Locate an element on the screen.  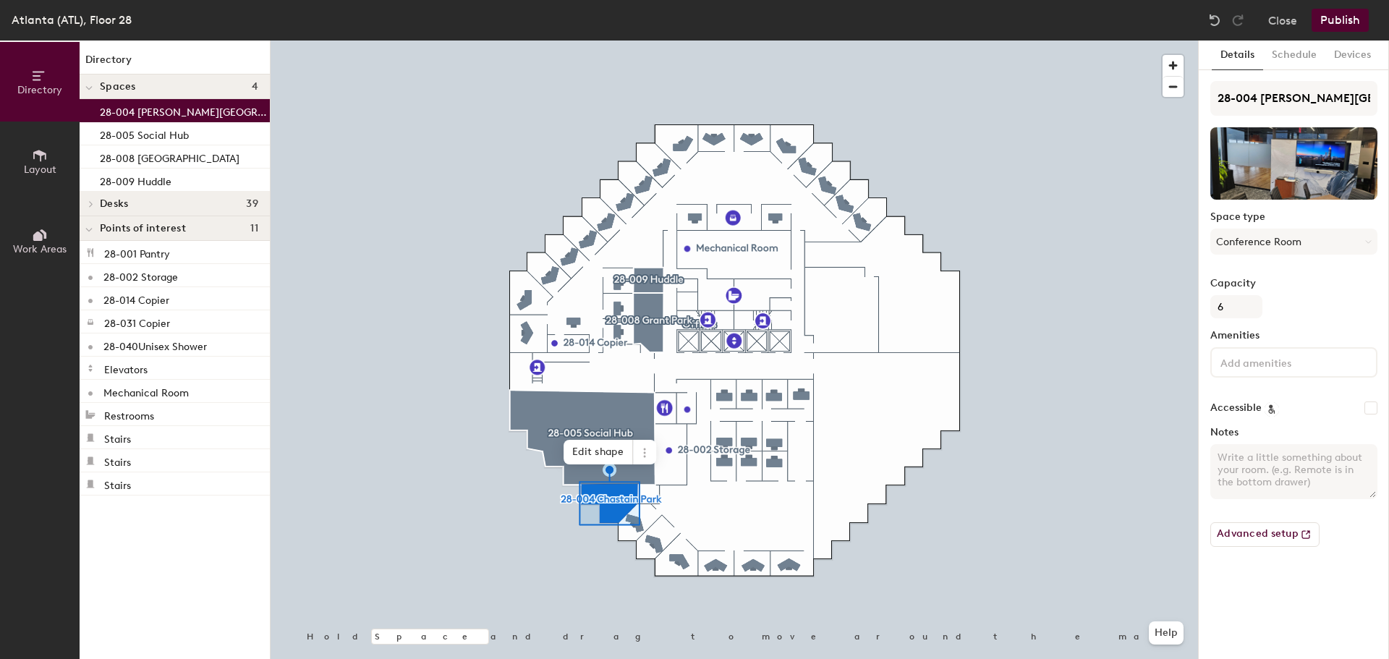
button: Help is located at coordinates (1167, 633).